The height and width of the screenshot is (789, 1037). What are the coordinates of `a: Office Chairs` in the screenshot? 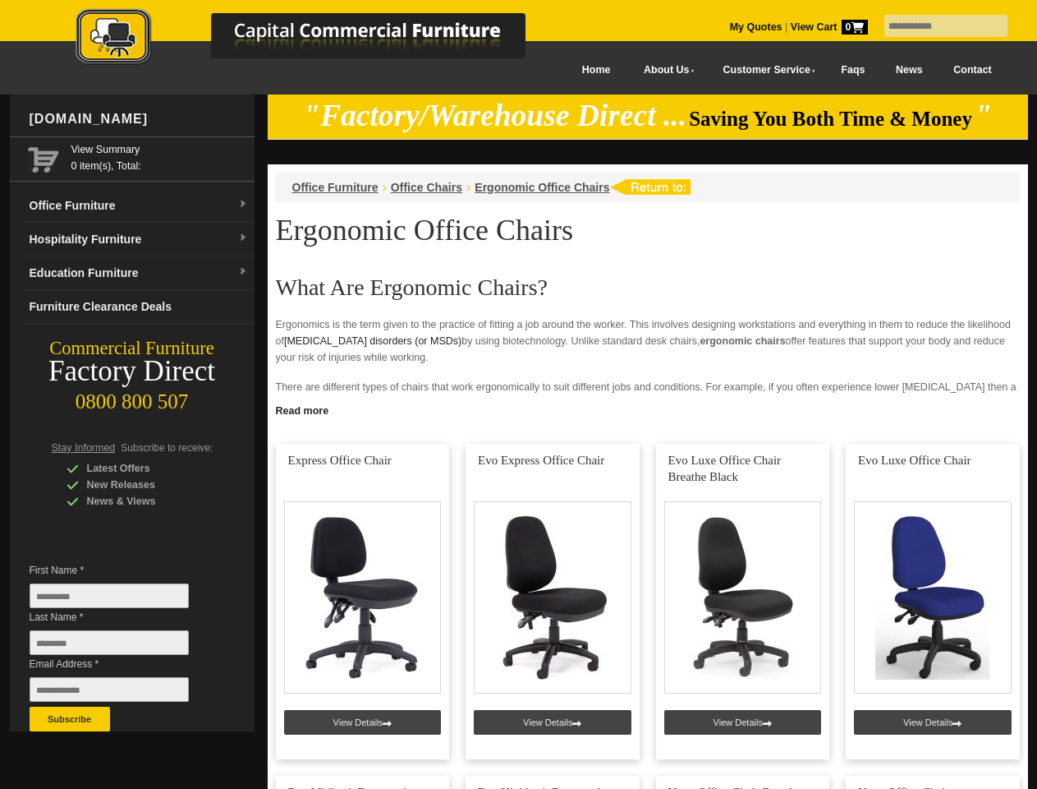 It's located at (426, 187).